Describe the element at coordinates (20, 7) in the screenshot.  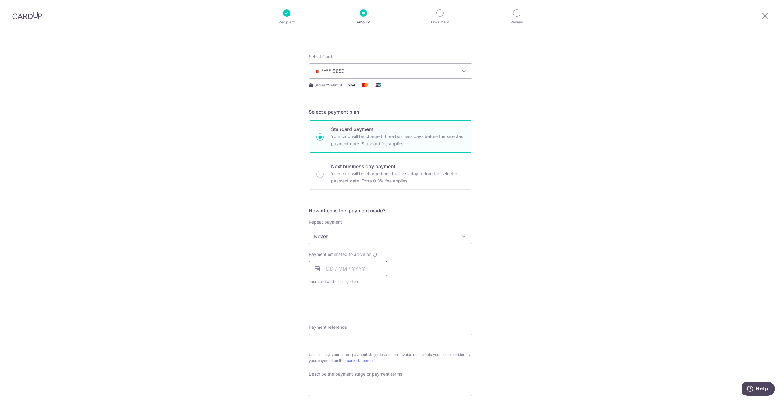
I see `span: Help` at that location.